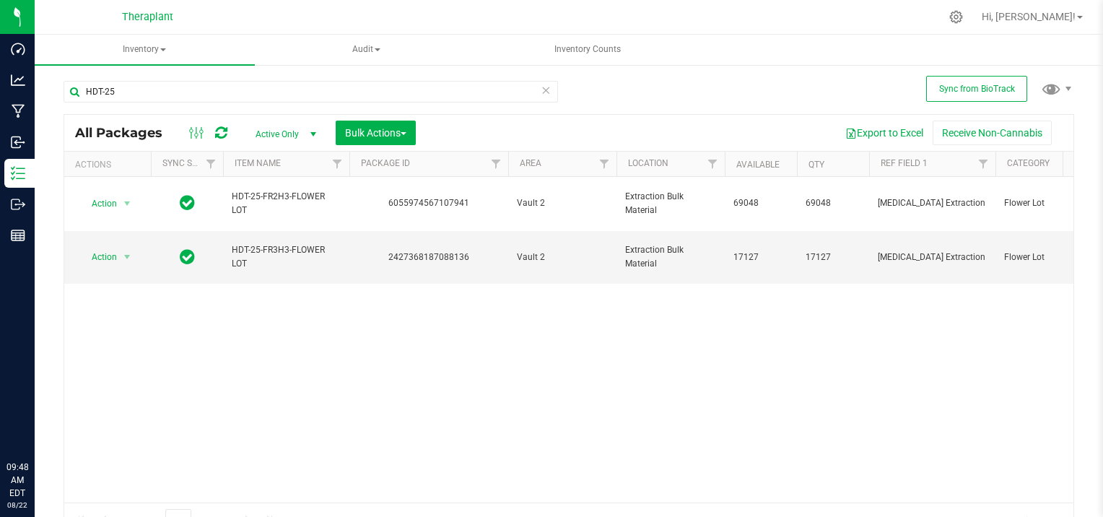 The image size is (1103, 517). What do you see at coordinates (286, 257) in the screenshot?
I see `span: HDT-25-FR3H3-FLOWER LOT` at bounding box center [286, 257].